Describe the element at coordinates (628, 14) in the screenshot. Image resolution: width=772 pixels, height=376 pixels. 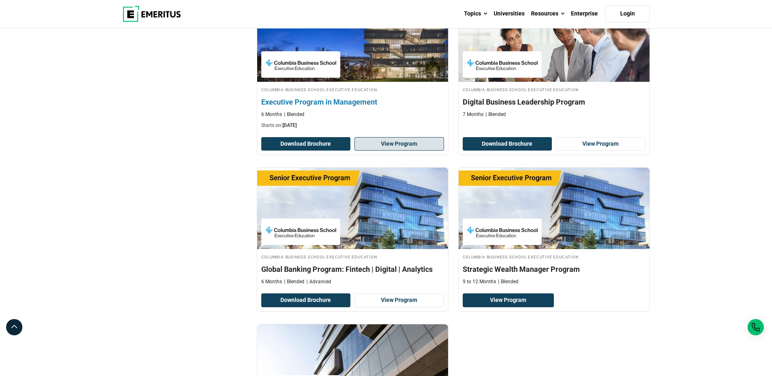
I see `a: Login` at that location.